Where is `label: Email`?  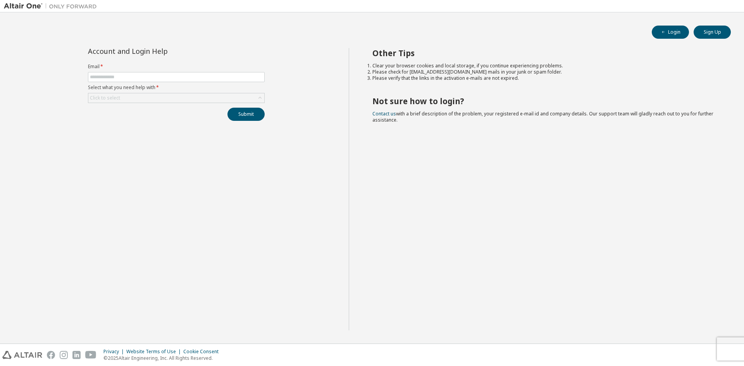 label: Email is located at coordinates (176, 67).